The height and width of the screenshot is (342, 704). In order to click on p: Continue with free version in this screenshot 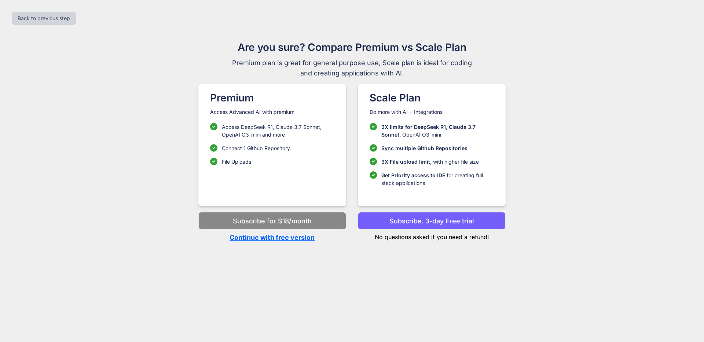, I will do `click(272, 237)`.